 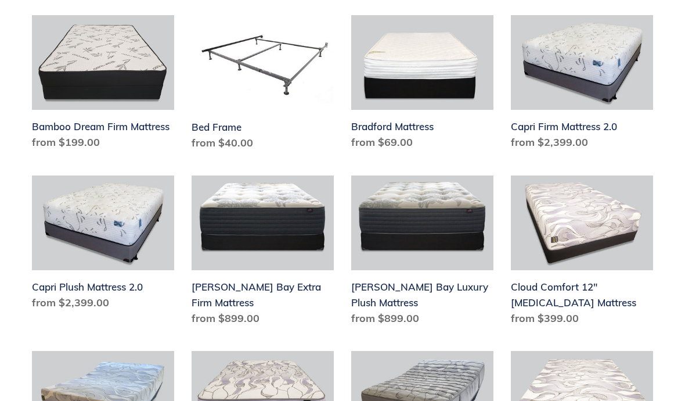 I want to click on a: Bed Frame, so click(x=262, y=85).